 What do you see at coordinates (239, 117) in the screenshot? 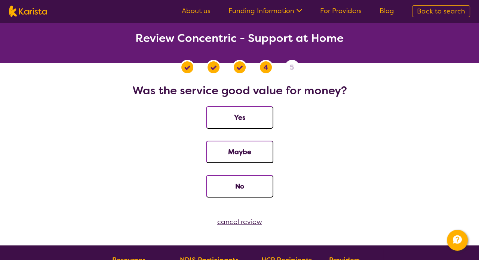
I see `button: Yes` at bounding box center [239, 117].